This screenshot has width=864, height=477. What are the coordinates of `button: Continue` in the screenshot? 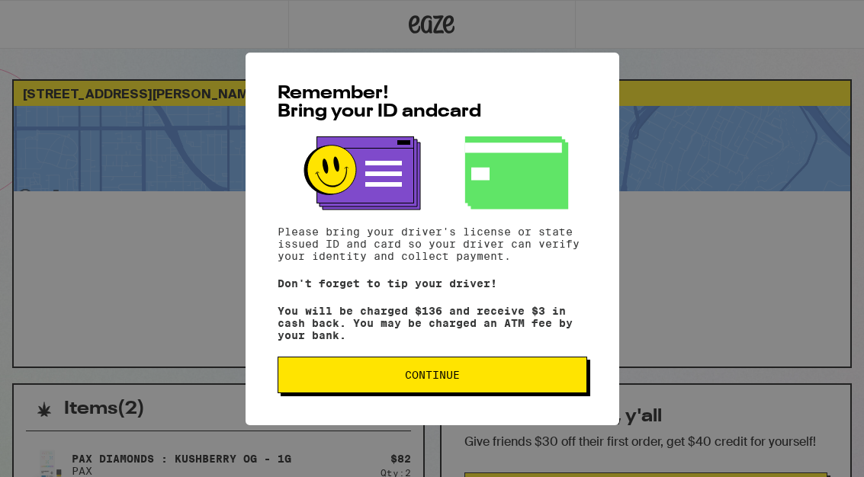 It's located at (432, 375).